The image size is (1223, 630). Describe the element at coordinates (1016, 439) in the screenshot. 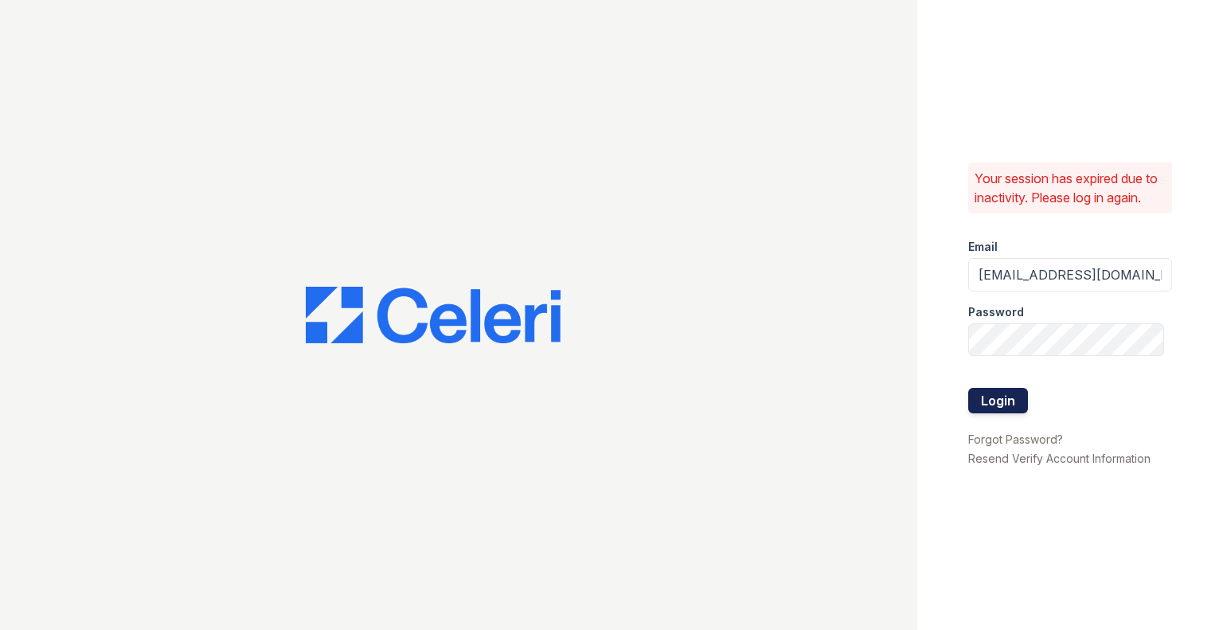

I see `a: Forgot Password?` at that location.